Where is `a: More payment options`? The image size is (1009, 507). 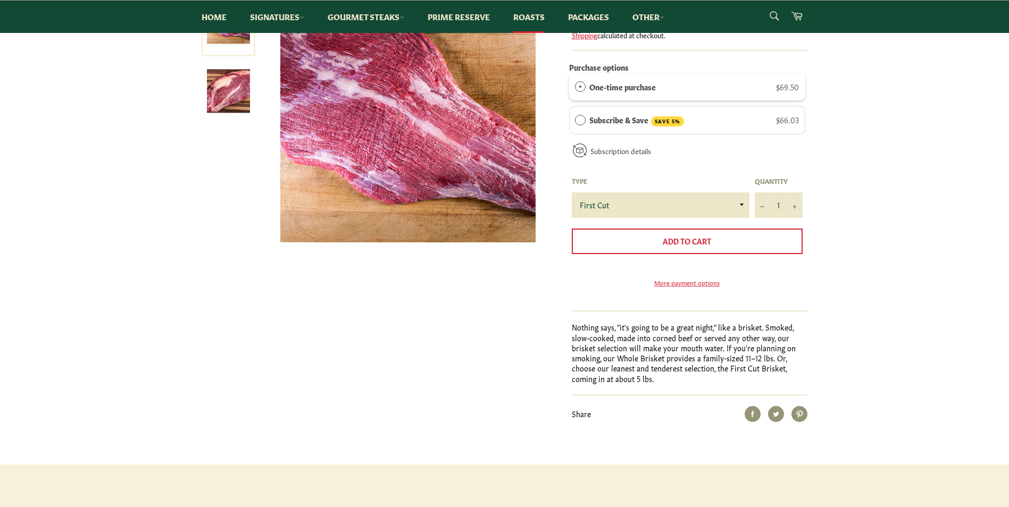
a: More payment options is located at coordinates (687, 282).